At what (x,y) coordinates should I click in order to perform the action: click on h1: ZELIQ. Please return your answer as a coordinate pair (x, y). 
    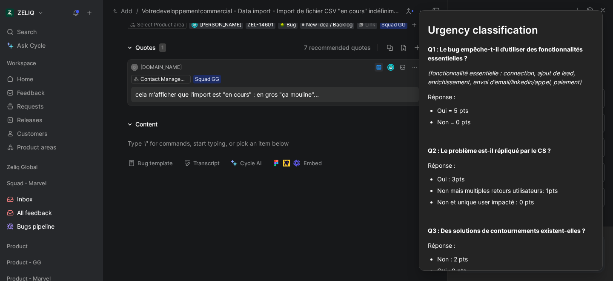
    Looking at the image, I should click on (26, 13).